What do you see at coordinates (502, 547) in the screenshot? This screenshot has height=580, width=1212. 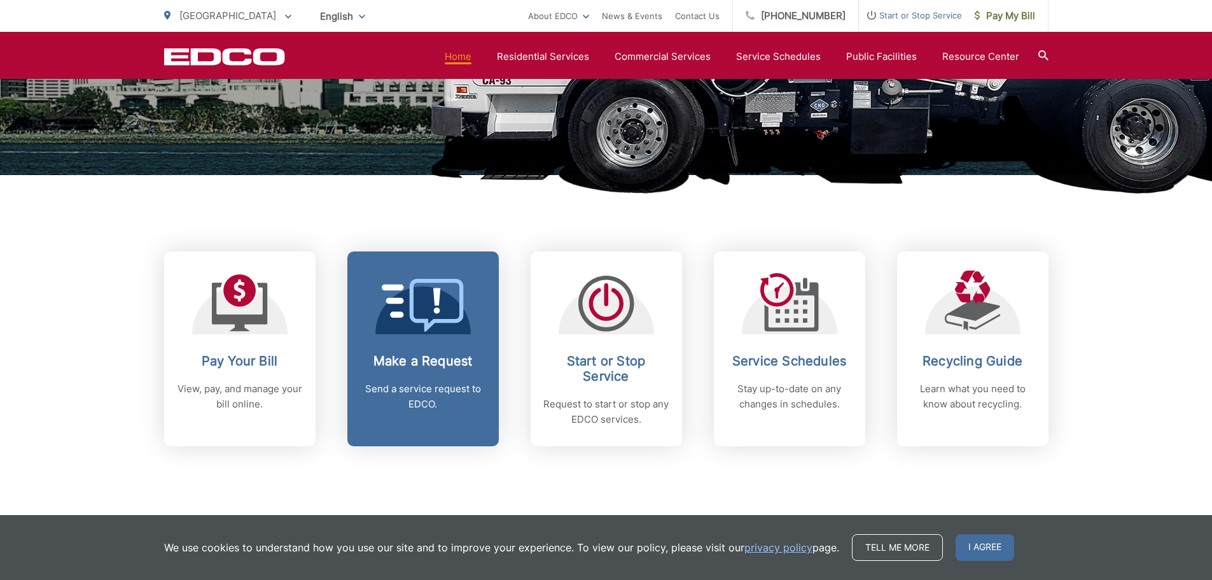 I see `p: We use cookies to understand how you use our site and to improve your experience. To view our pol...` at bounding box center [502, 547].